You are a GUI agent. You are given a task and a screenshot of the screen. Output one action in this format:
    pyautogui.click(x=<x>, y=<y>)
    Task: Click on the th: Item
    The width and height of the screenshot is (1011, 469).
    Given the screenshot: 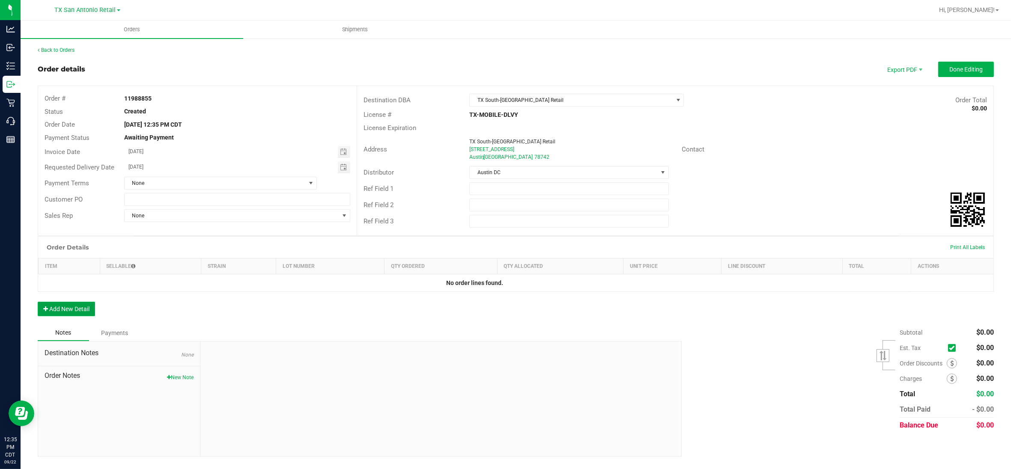 What is the action you would take?
    pyautogui.click(x=69, y=266)
    